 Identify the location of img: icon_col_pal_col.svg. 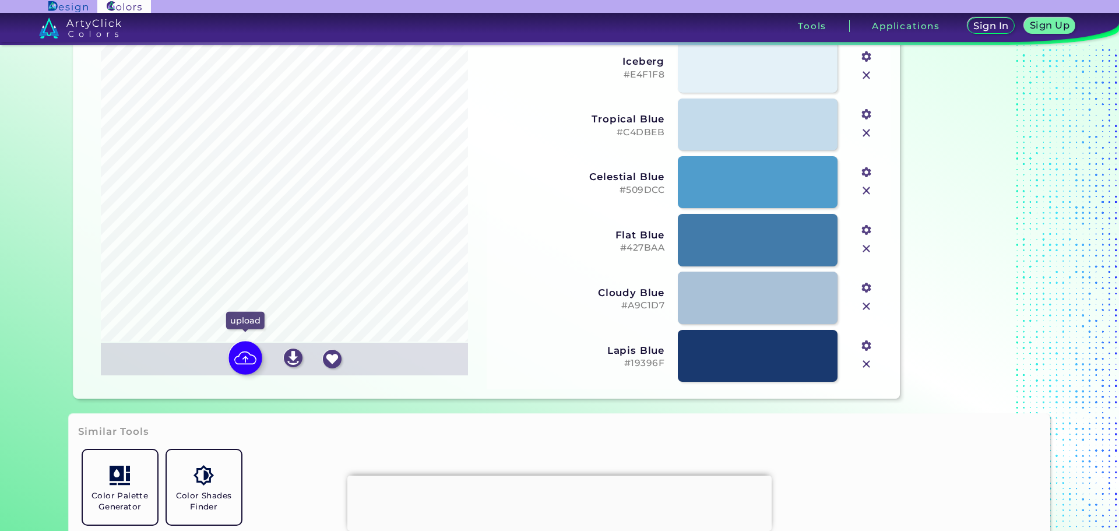
(119, 475).